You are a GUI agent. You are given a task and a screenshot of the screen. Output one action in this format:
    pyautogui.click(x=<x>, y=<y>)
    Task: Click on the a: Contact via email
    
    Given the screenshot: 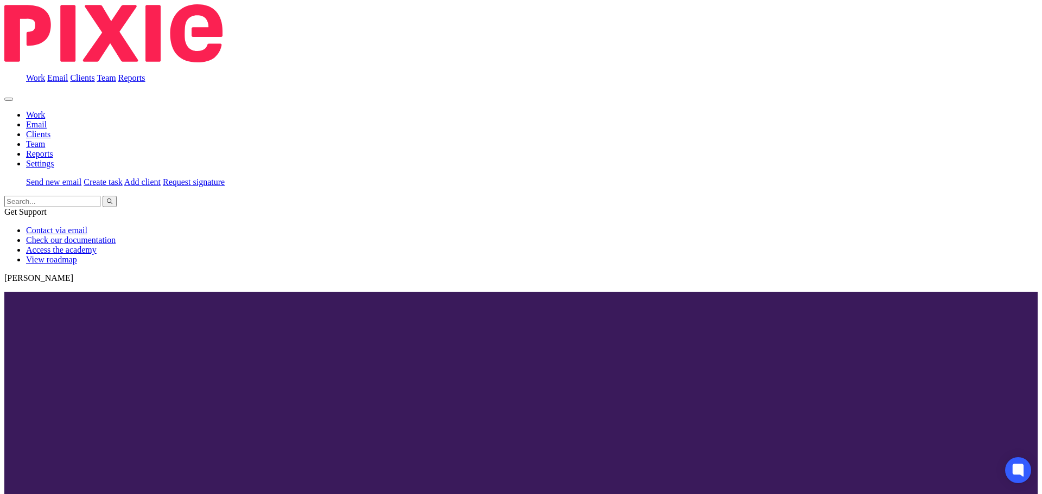 What is the action you would take?
    pyautogui.click(x=56, y=230)
    